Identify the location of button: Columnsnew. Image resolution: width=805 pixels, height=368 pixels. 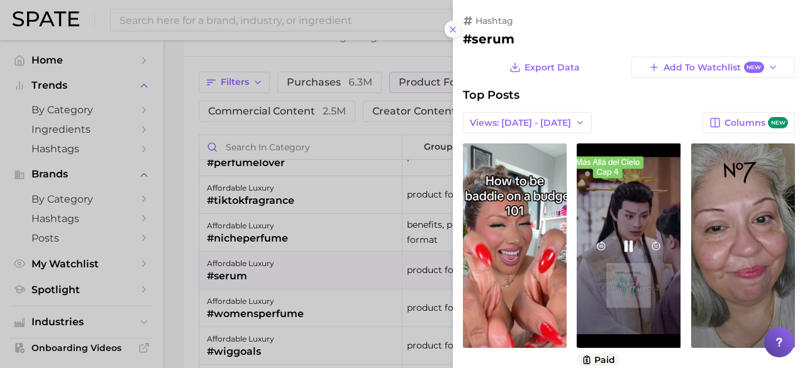
(748, 123).